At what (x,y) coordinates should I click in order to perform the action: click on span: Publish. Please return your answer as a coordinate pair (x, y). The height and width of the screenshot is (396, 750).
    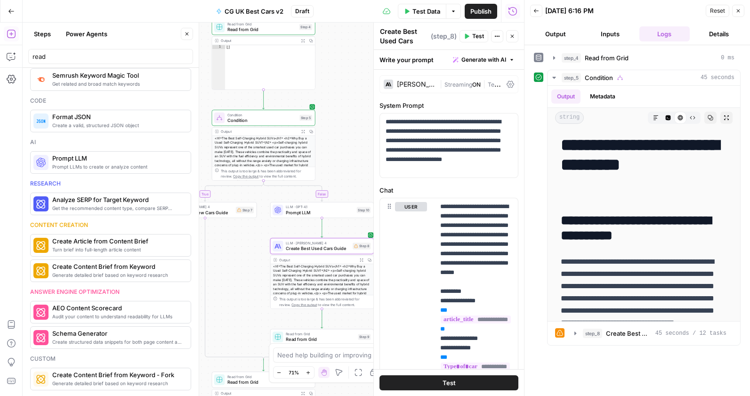
    Looking at the image, I should click on (481, 11).